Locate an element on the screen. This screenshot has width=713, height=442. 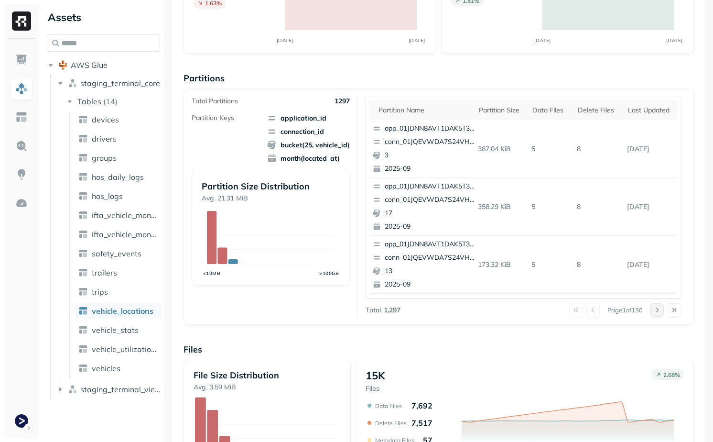
span: groups is located at coordinates (104, 158).